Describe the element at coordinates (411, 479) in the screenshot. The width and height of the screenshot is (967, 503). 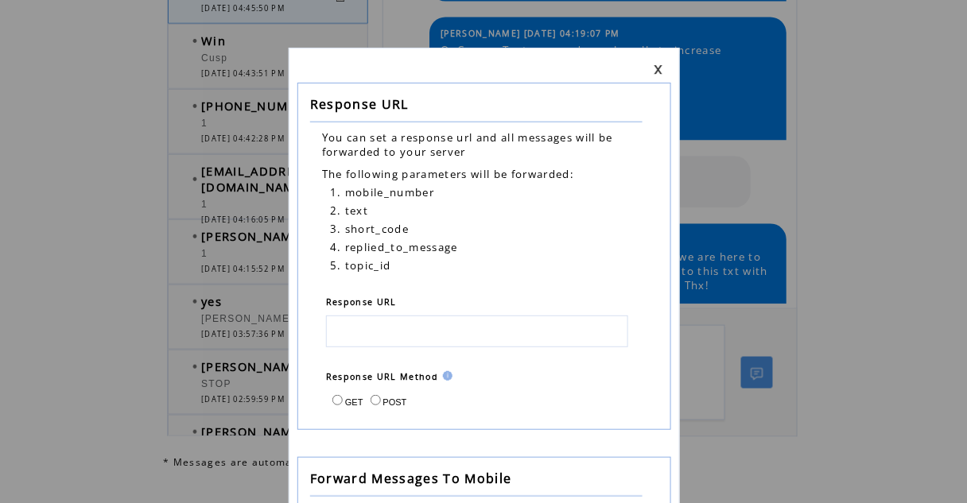
I see `span: Forward Messages To Mobile` at that location.